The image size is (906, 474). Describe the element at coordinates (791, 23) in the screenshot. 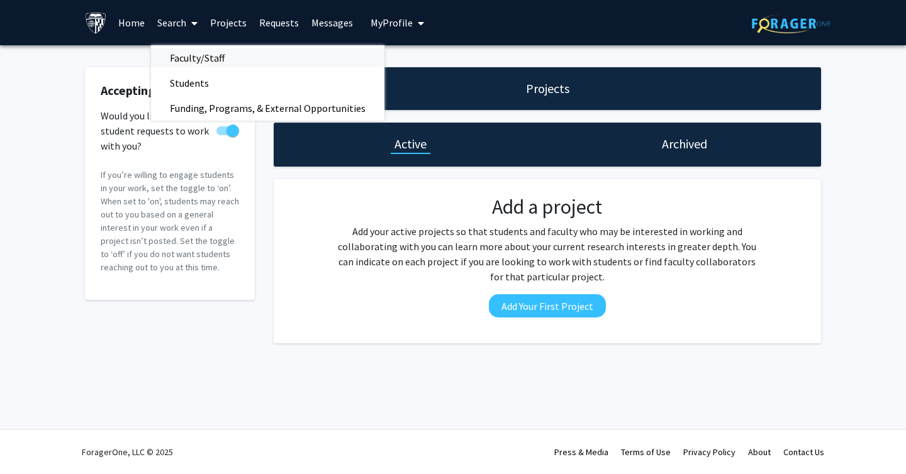

I see `img: ForagerOne Logo` at that location.